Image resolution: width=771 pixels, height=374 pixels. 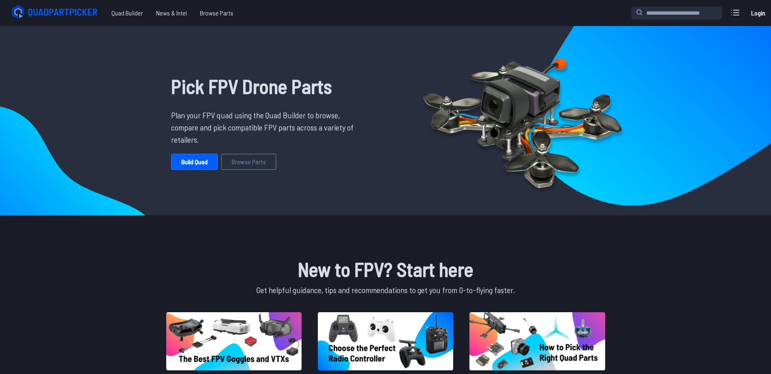 What do you see at coordinates (171, 13) in the screenshot?
I see `a: News & Intel` at bounding box center [171, 13].